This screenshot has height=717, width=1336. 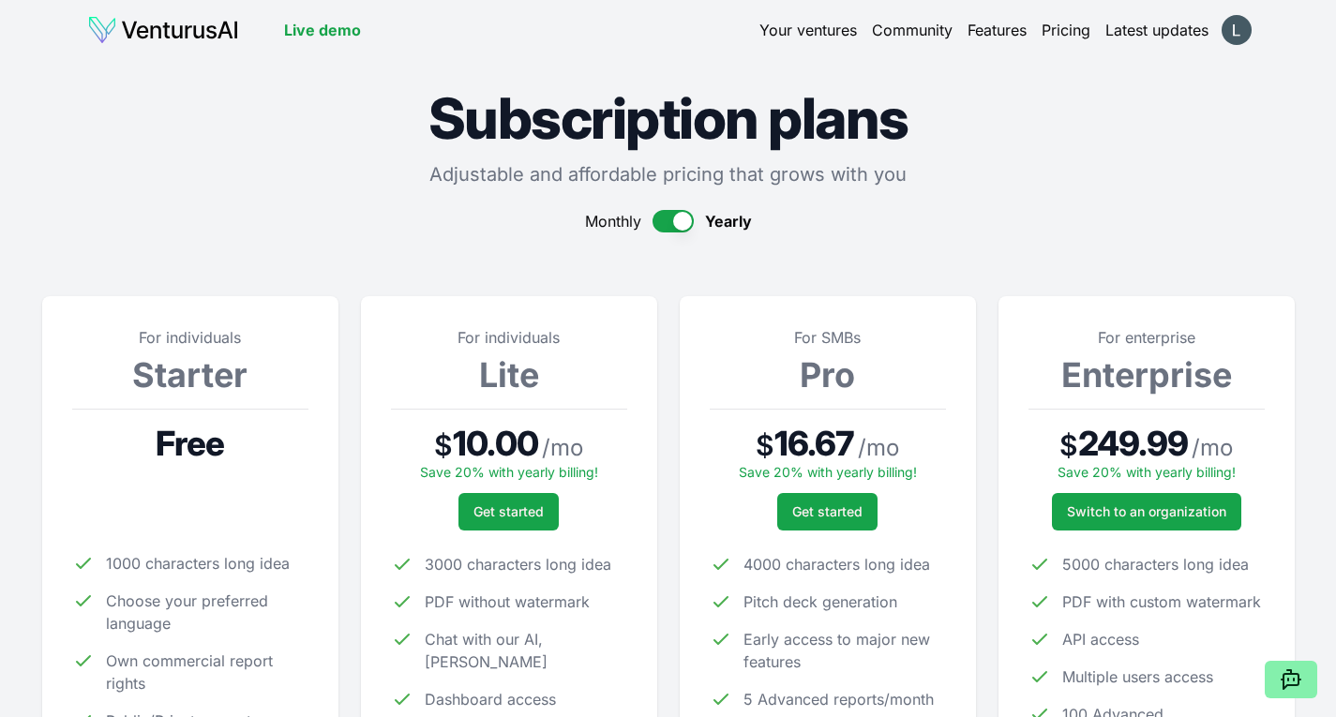 What do you see at coordinates (836, 564) in the screenshot?
I see `span: 4000 characters long idea` at bounding box center [836, 564].